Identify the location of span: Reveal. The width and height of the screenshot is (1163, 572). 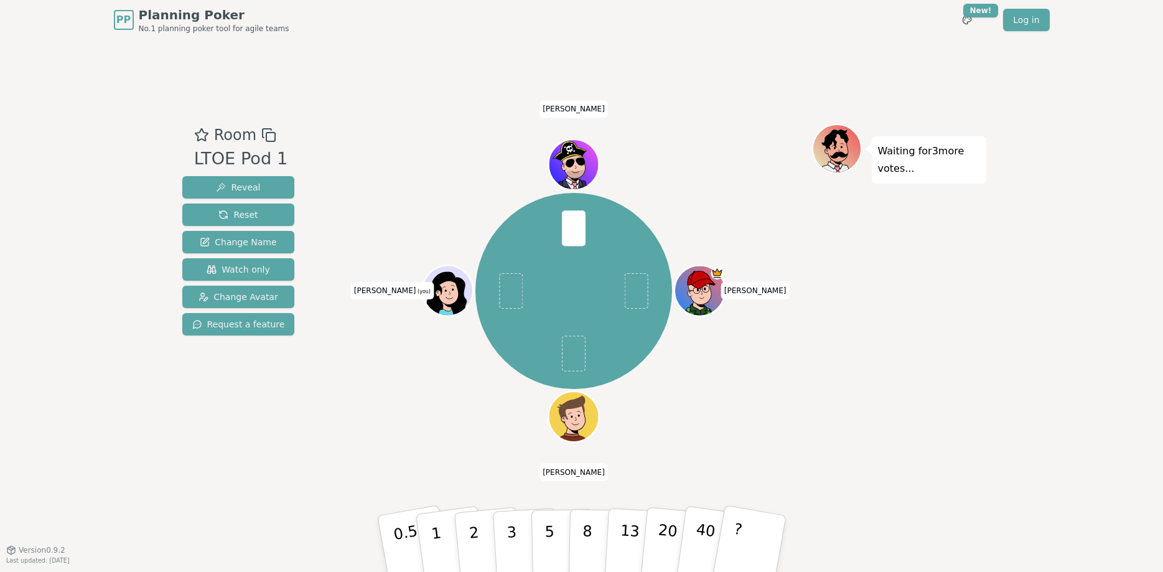
(238, 187).